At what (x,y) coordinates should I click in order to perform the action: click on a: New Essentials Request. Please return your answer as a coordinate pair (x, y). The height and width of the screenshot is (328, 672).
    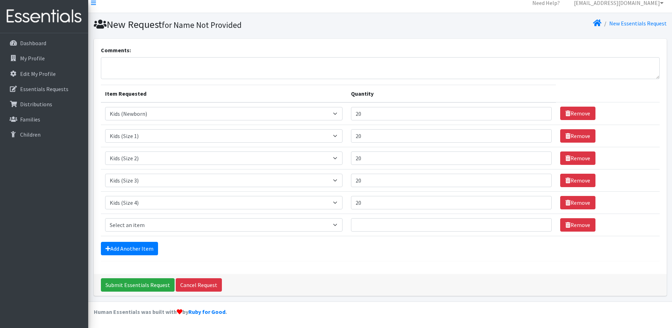
    Looking at the image, I should click on (638, 23).